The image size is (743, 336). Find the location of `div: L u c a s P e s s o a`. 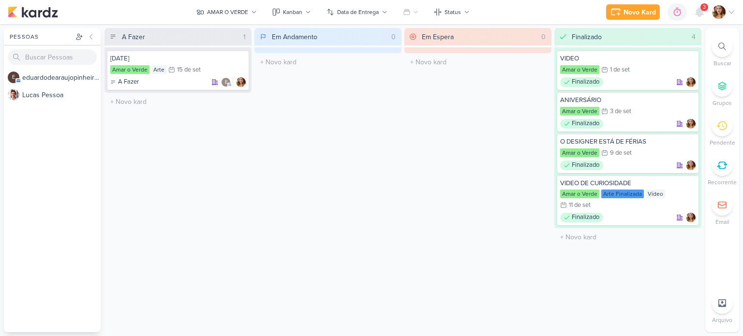

div: L u c a s P e s s o a is located at coordinates (61, 95).